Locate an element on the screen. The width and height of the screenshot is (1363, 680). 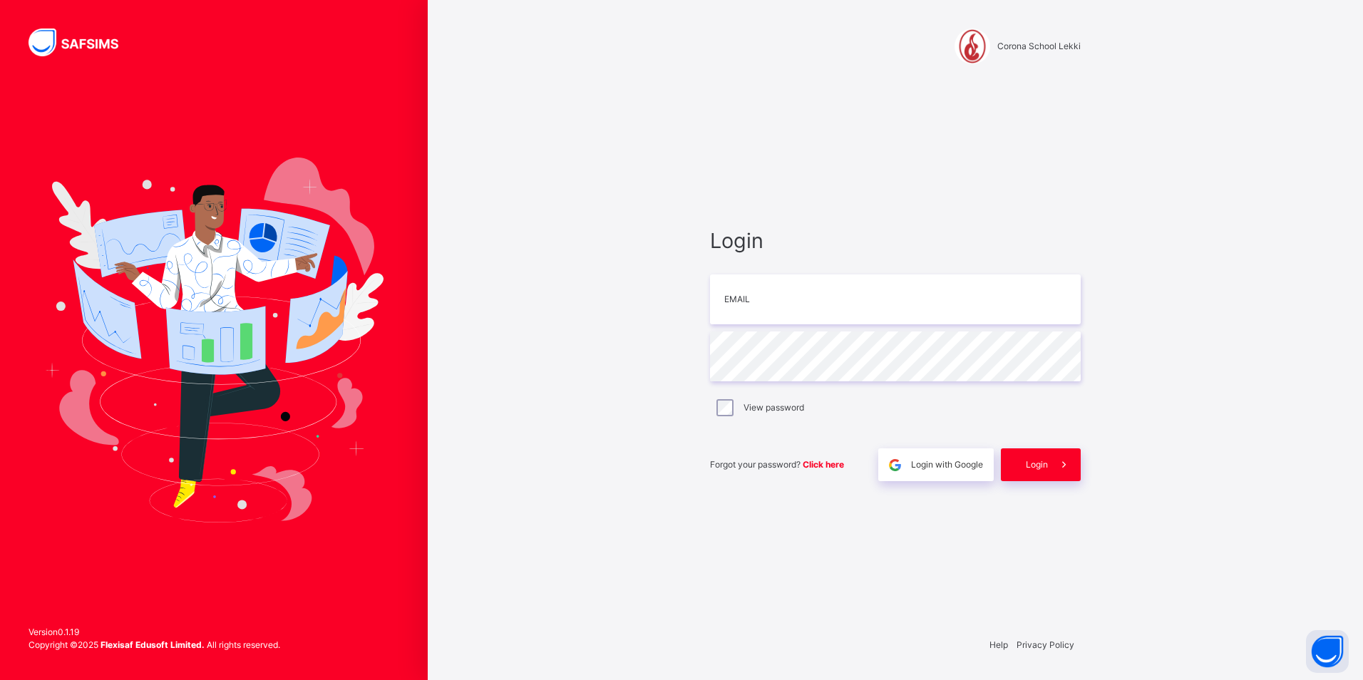
a: Click here is located at coordinates (823, 464).